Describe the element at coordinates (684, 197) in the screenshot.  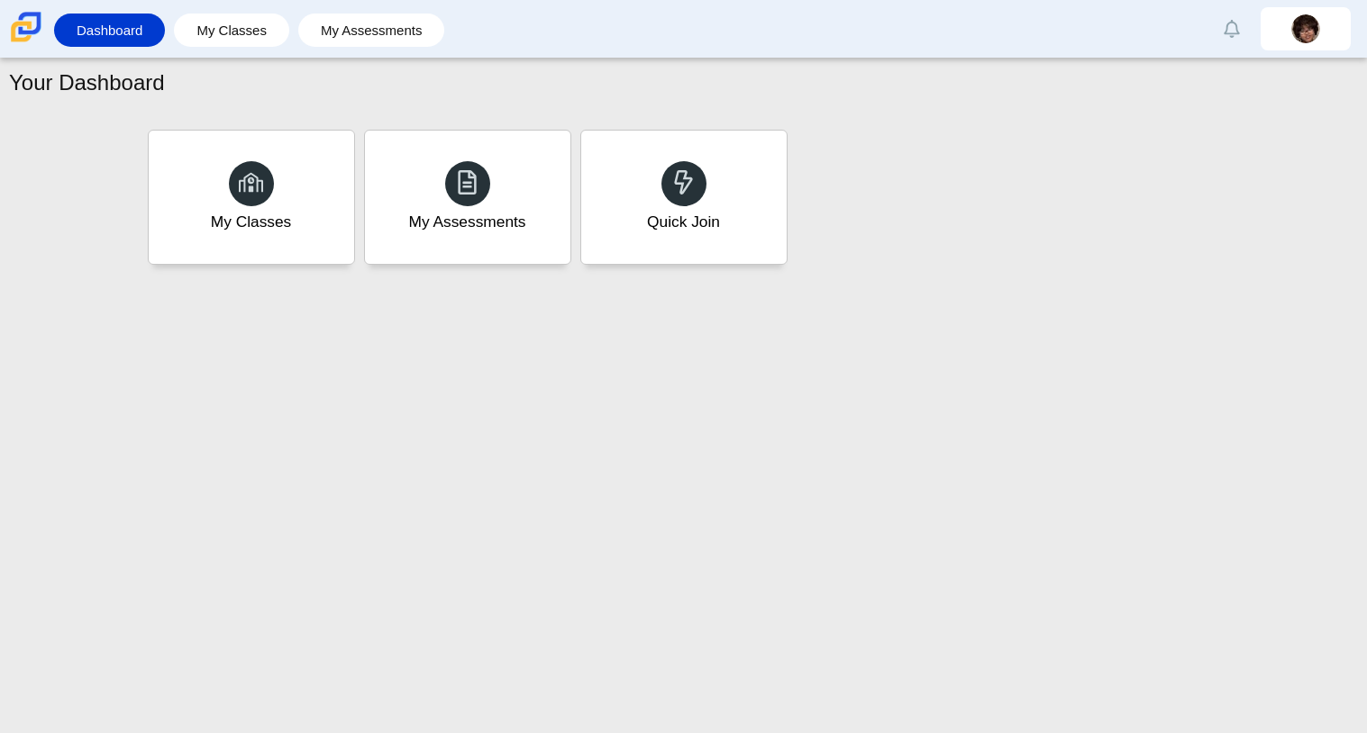
I see `a: Quick Join` at that location.